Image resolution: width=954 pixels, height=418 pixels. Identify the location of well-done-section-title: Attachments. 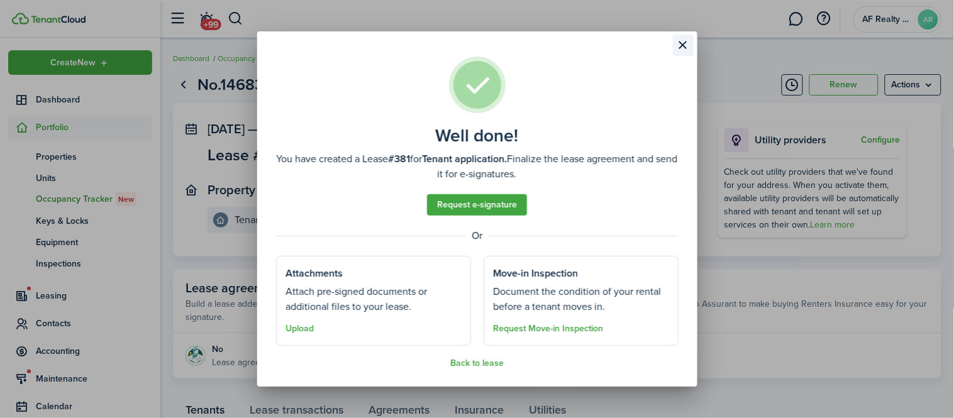
(314, 274).